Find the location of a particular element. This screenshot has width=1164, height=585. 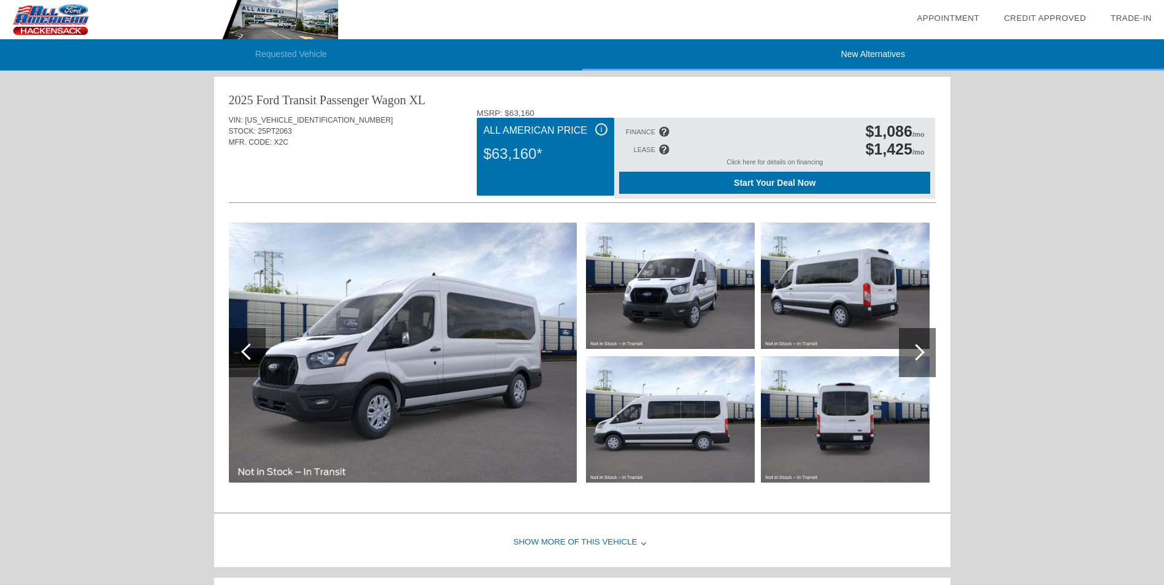

span: X2C is located at coordinates (281, 142).